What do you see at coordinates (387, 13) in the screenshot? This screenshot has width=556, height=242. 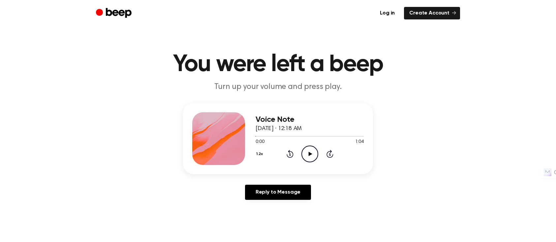 I see `a: Log in` at bounding box center [387, 13].